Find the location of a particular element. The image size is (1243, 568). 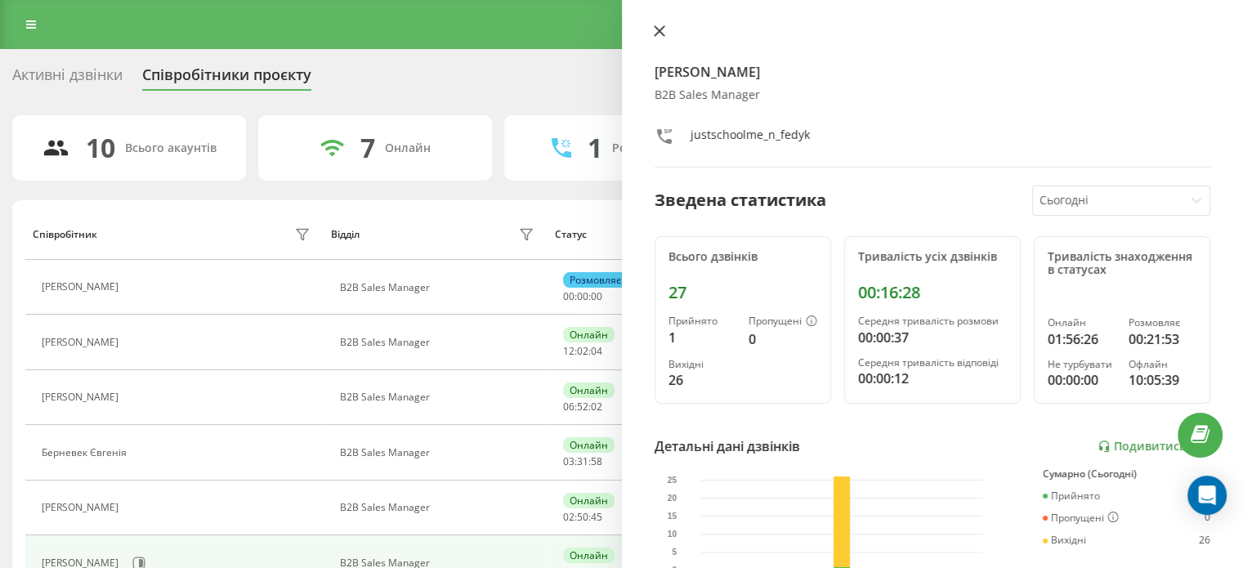

div: Тривалість знаходження в статусах is located at coordinates (1122, 264).